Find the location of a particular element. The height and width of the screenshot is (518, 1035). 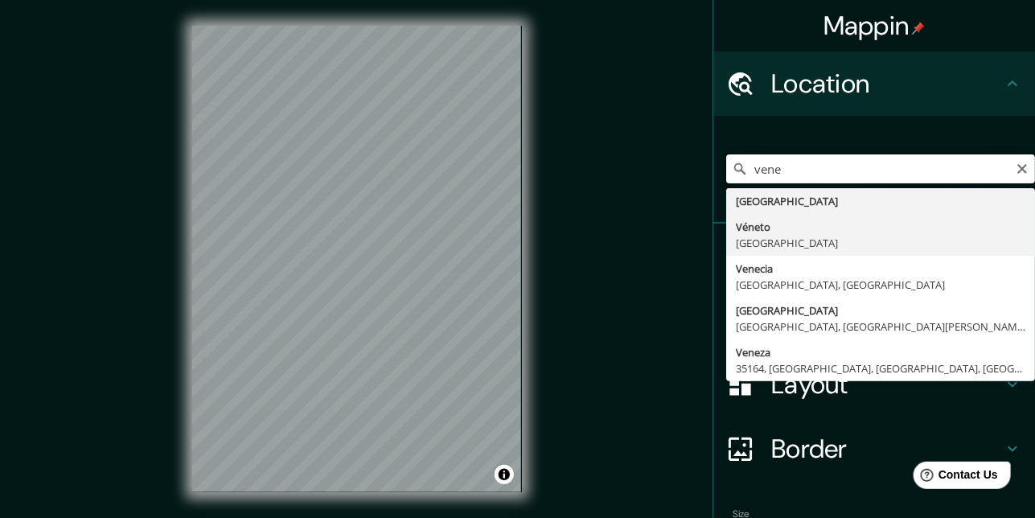

div: Véneto is located at coordinates (881, 227).